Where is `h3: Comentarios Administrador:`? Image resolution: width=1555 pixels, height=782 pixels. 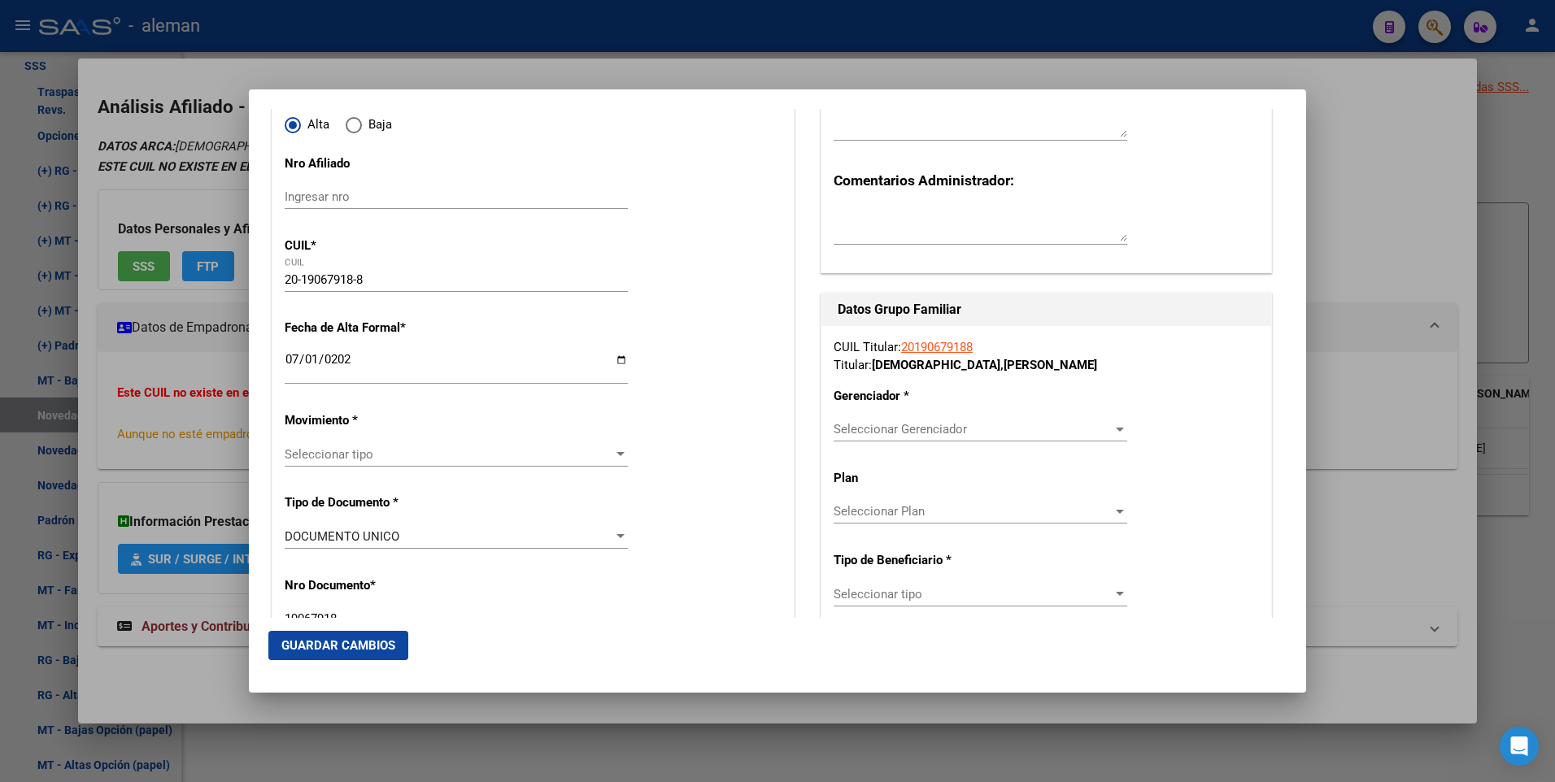
h3: Comentarios Administrador: is located at coordinates (1046, 181).